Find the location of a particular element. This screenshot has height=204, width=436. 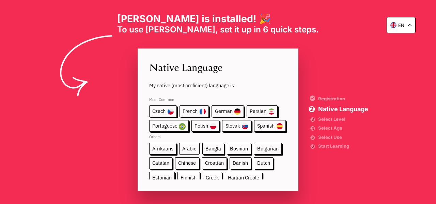

span: Others is located at coordinates (218, 137).